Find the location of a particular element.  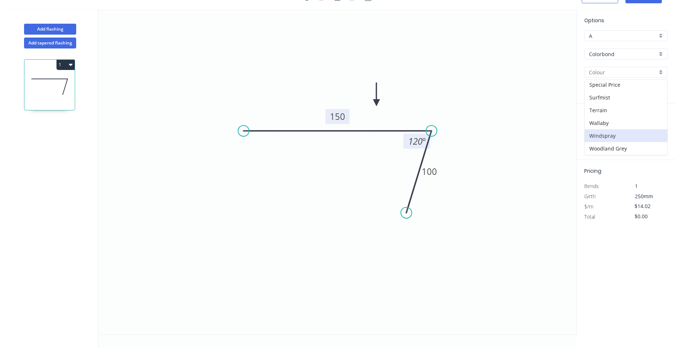

span: Options is located at coordinates (594, 20).